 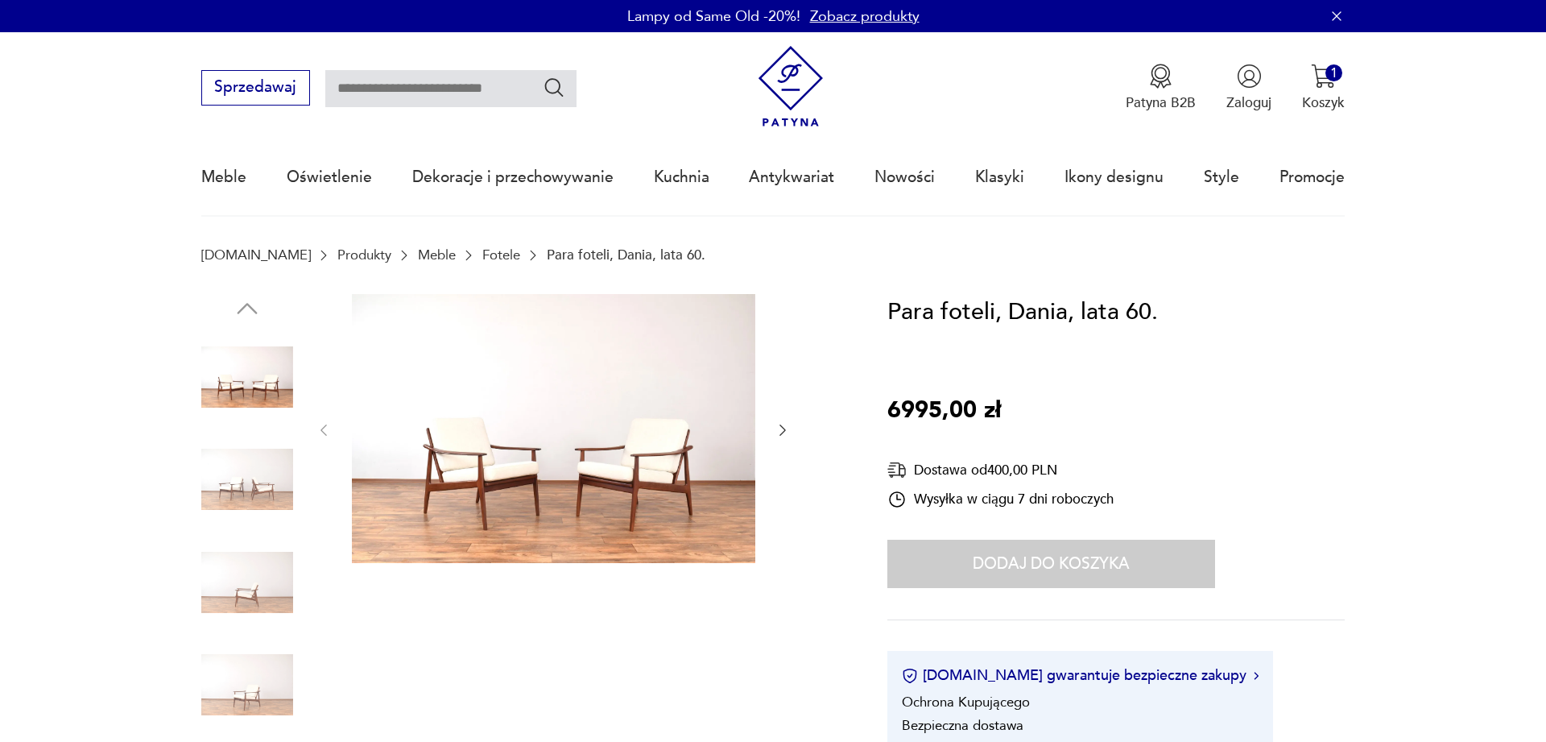 What do you see at coordinates (1160, 76) in the screenshot?
I see `img: Ikona medalu` at bounding box center [1160, 76].